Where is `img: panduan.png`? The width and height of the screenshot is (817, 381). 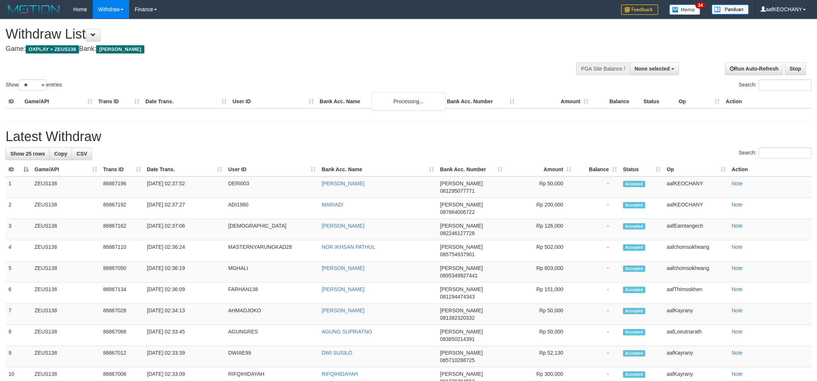
img: panduan.png is located at coordinates (730, 9).